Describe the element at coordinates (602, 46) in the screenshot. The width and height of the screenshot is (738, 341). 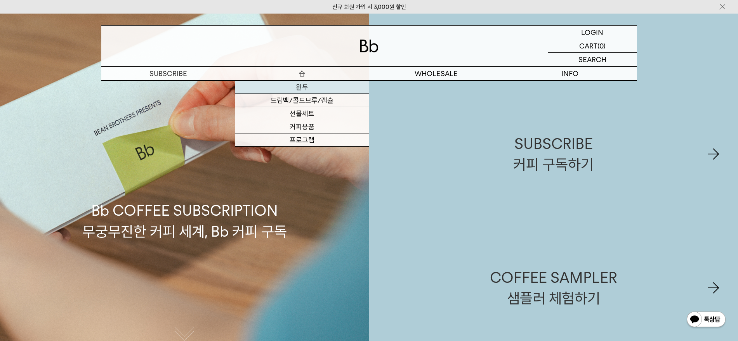
I see `p: (0)` at that location.